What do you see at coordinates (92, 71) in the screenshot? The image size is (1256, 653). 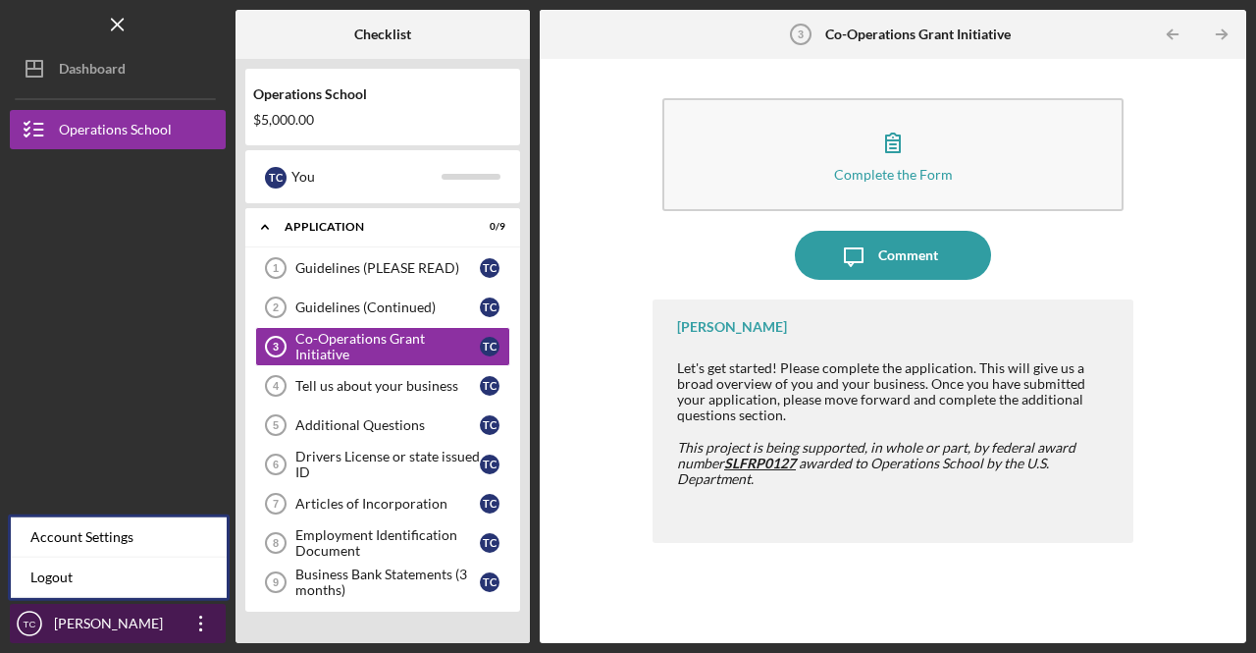 I see `div: Dashboard` at bounding box center [92, 71].